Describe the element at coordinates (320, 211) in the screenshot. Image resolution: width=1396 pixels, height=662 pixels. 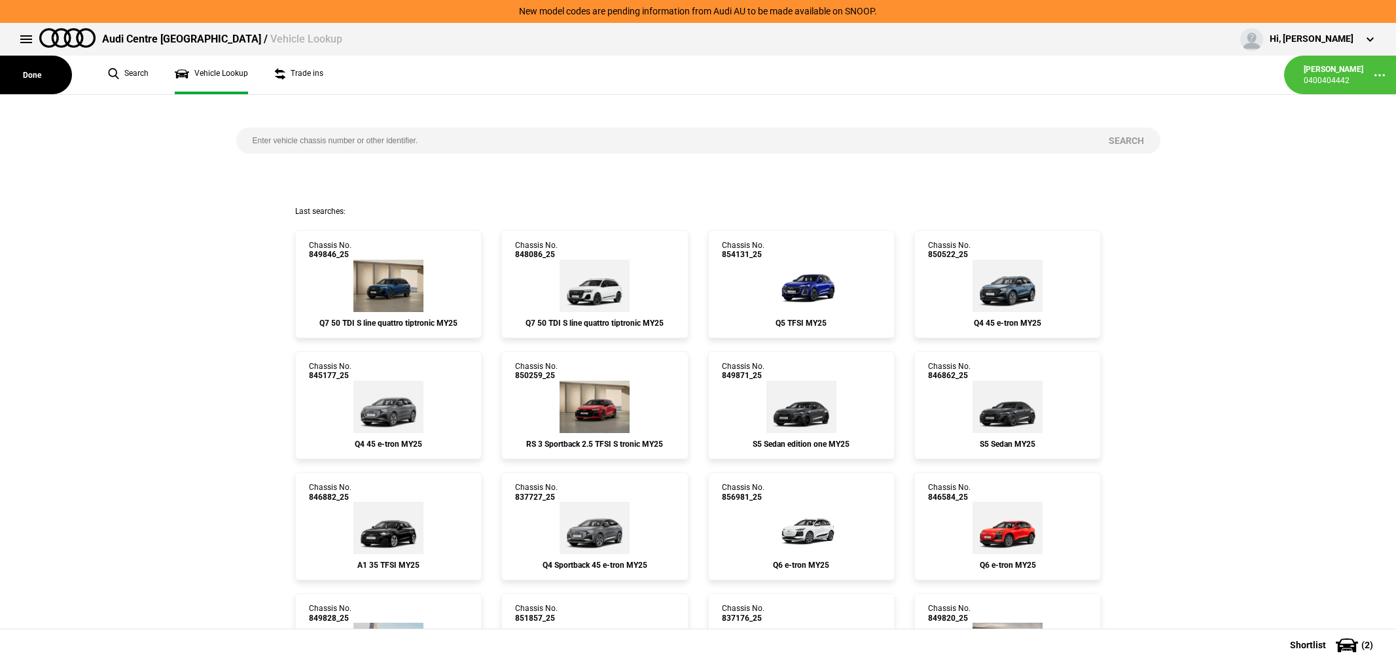
I see `span: Last searches:` at that location.